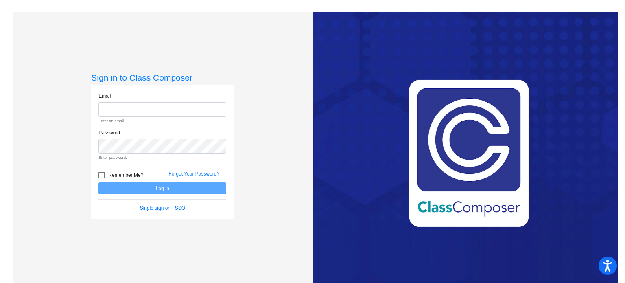 The width and height of the screenshot is (625, 283). I want to click on label: Password, so click(109, 133).